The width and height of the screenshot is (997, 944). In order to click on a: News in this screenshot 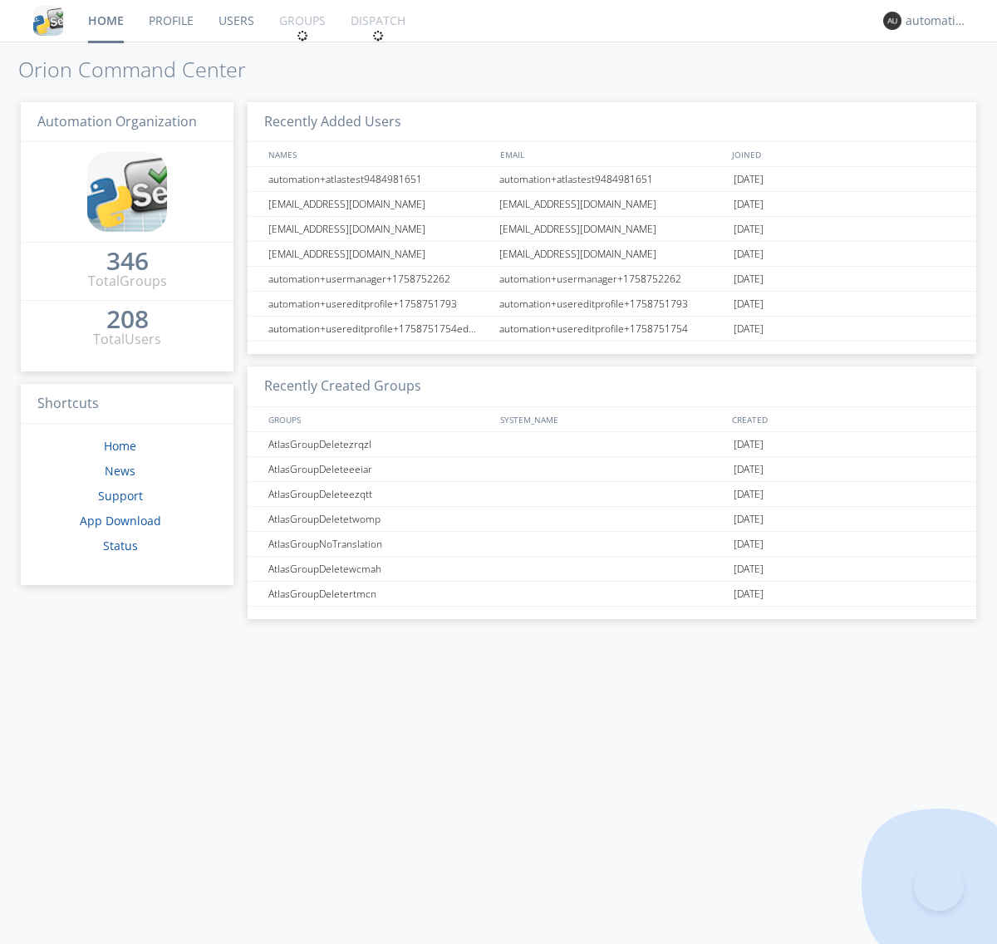, I will do `click(120, 470)`.